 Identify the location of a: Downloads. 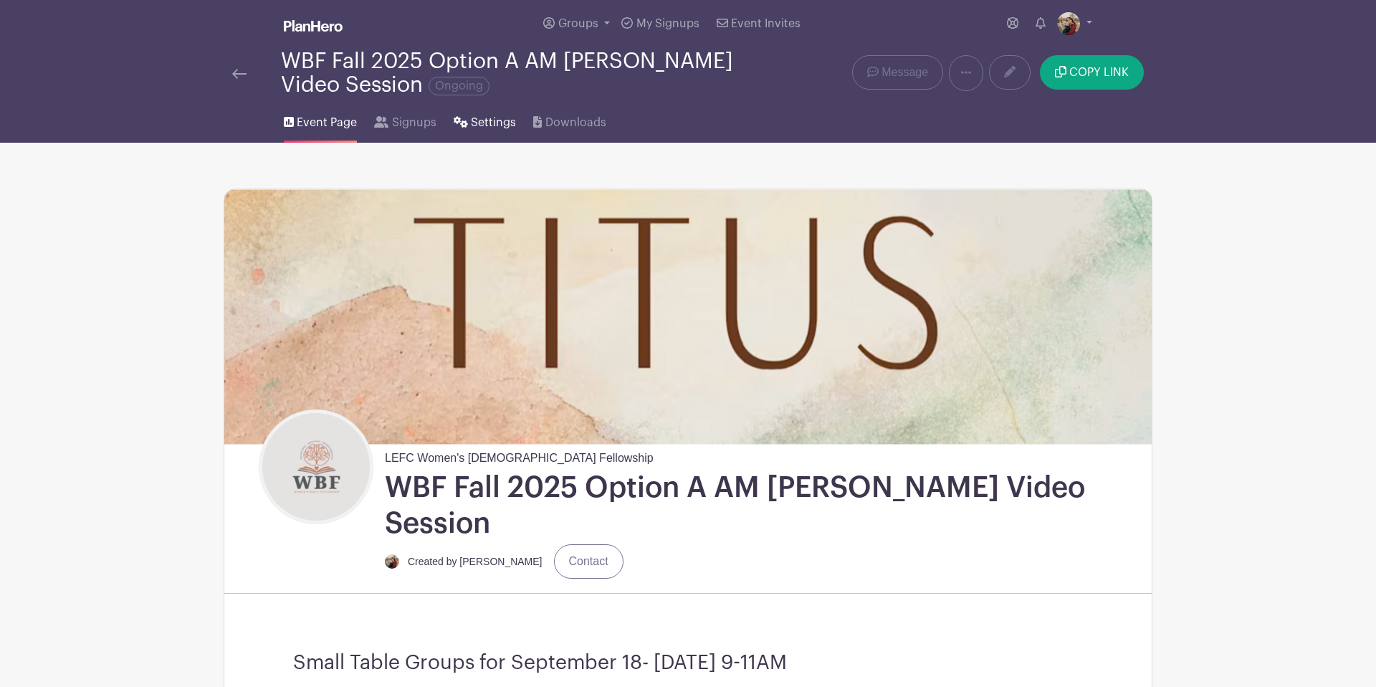
(569, 120).